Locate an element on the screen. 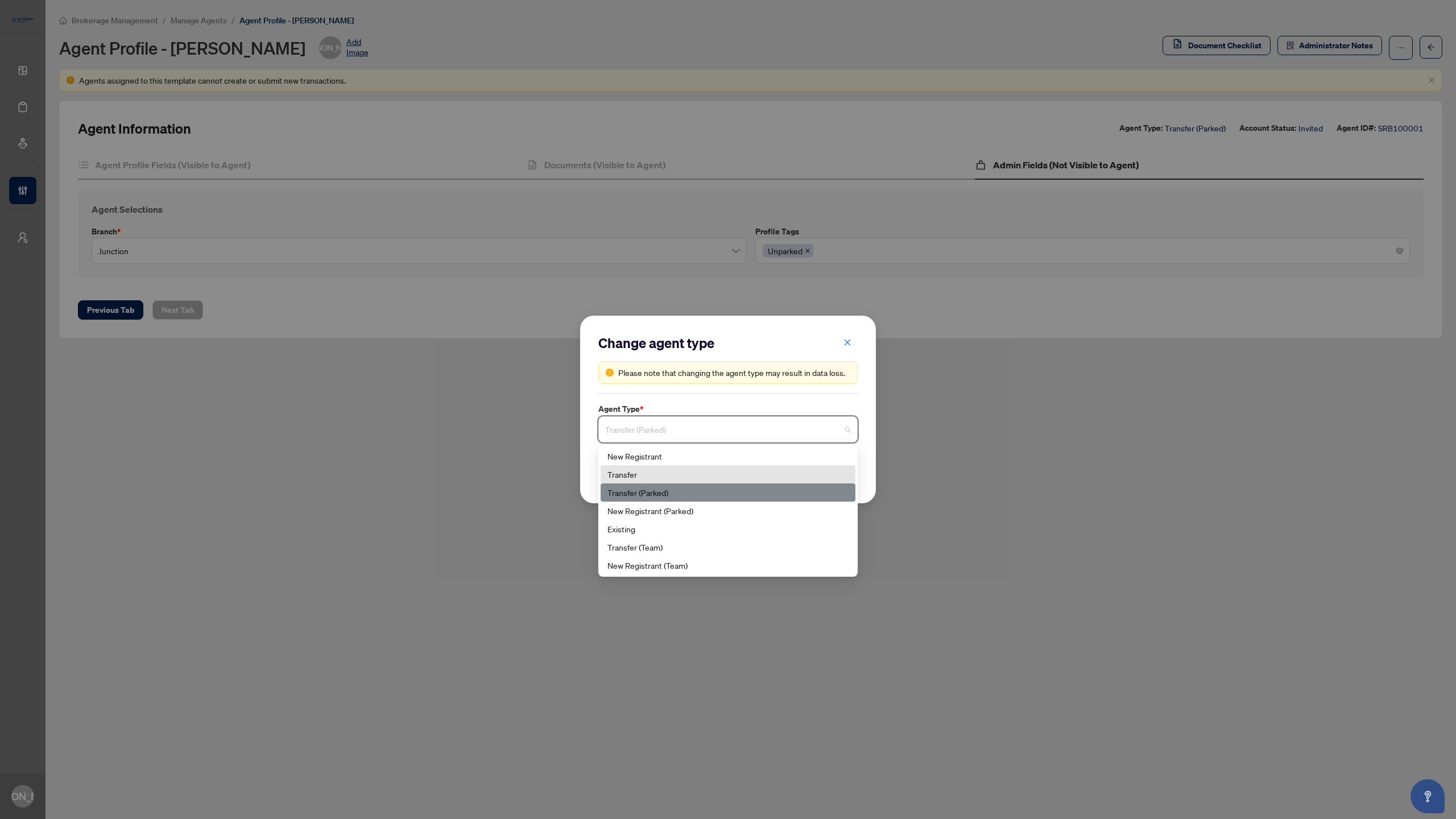  span: close is located at coordinates (847, 343).